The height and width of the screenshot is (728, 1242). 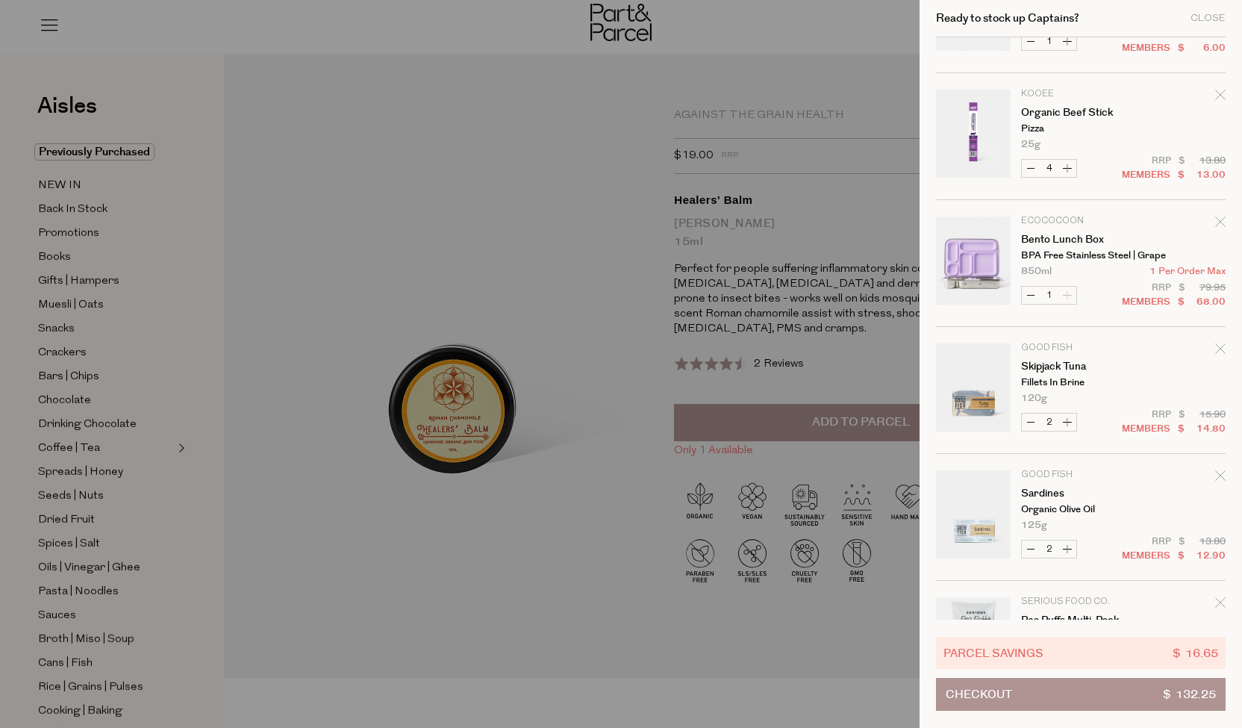 What do you see at coordinates (1048, 41) in the screenshot?
I see `input: QTY Beef Brisket` at bounding box center [1048, 41].